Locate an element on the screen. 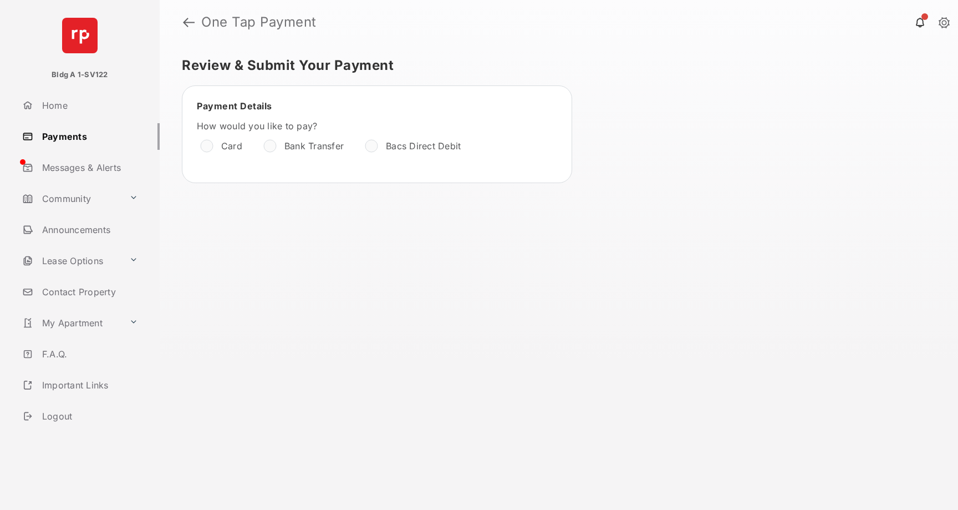 The image size is (958, 510). p: Bldg A 1-SV122 is located at coordinates (79, 75).